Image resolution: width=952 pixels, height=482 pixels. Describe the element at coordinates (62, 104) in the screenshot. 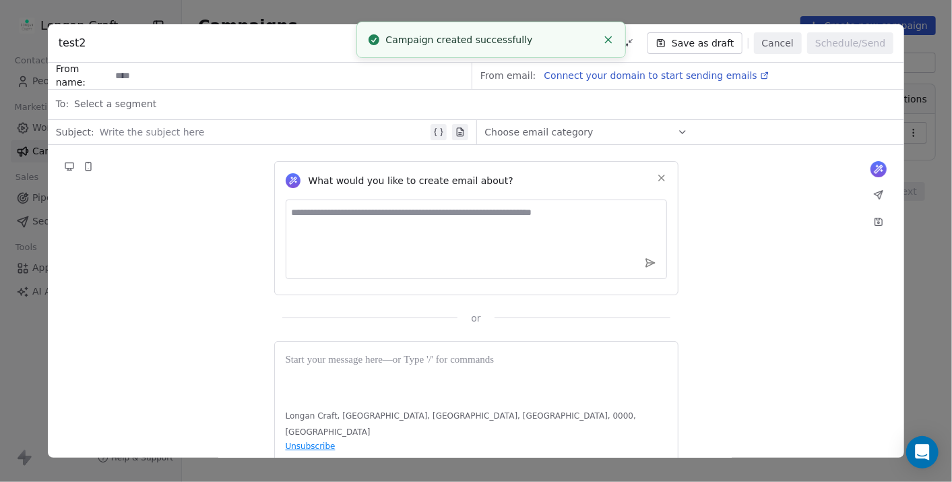

I see `span: To:` at that location.